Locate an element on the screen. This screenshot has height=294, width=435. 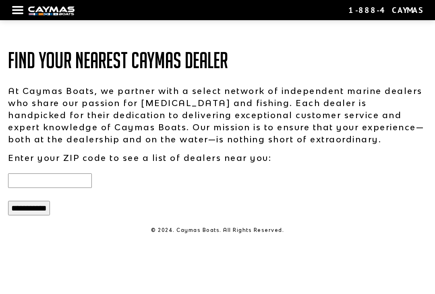
p: © 2024. Caymas Boats. All Rights Reserved. is located at coordinates (218, 230).